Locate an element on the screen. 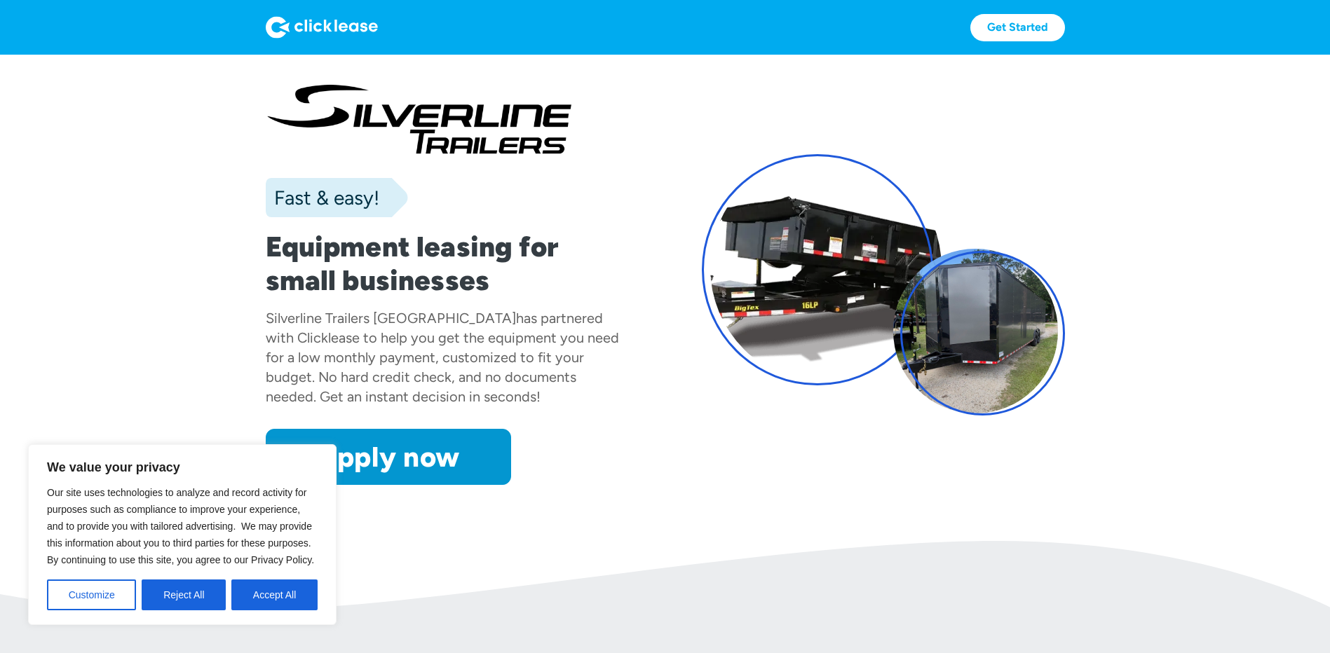  button: Customize is located at coordinates (91, 595).